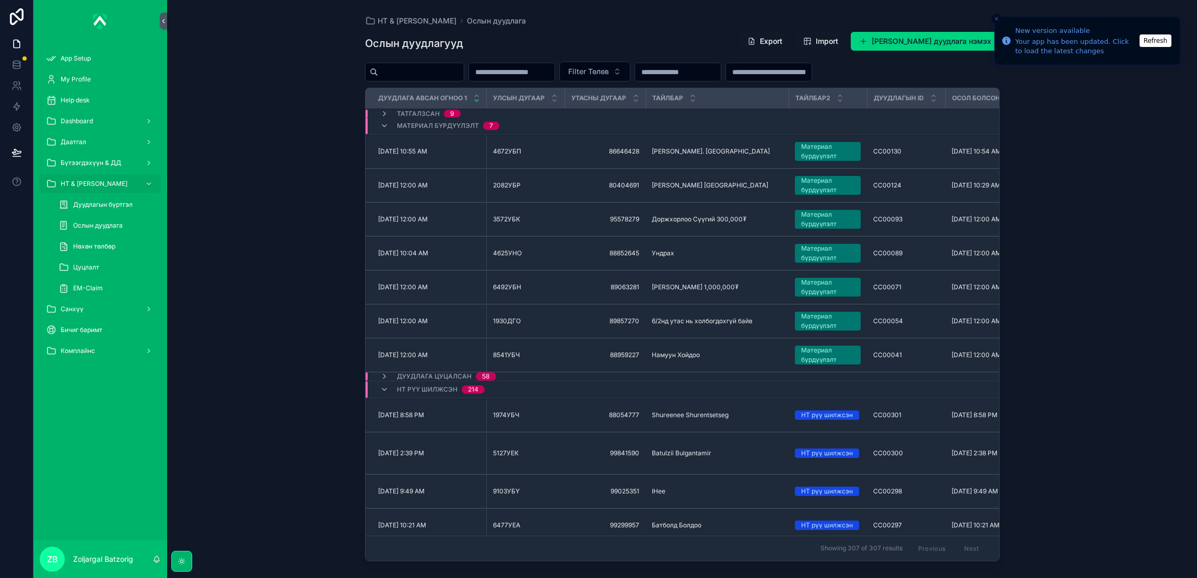 The width and height of the screenshot is (1197, 578). Describe the element at coordinates (605, 355) in the screenshot. I see `span: 88959227` at that location.